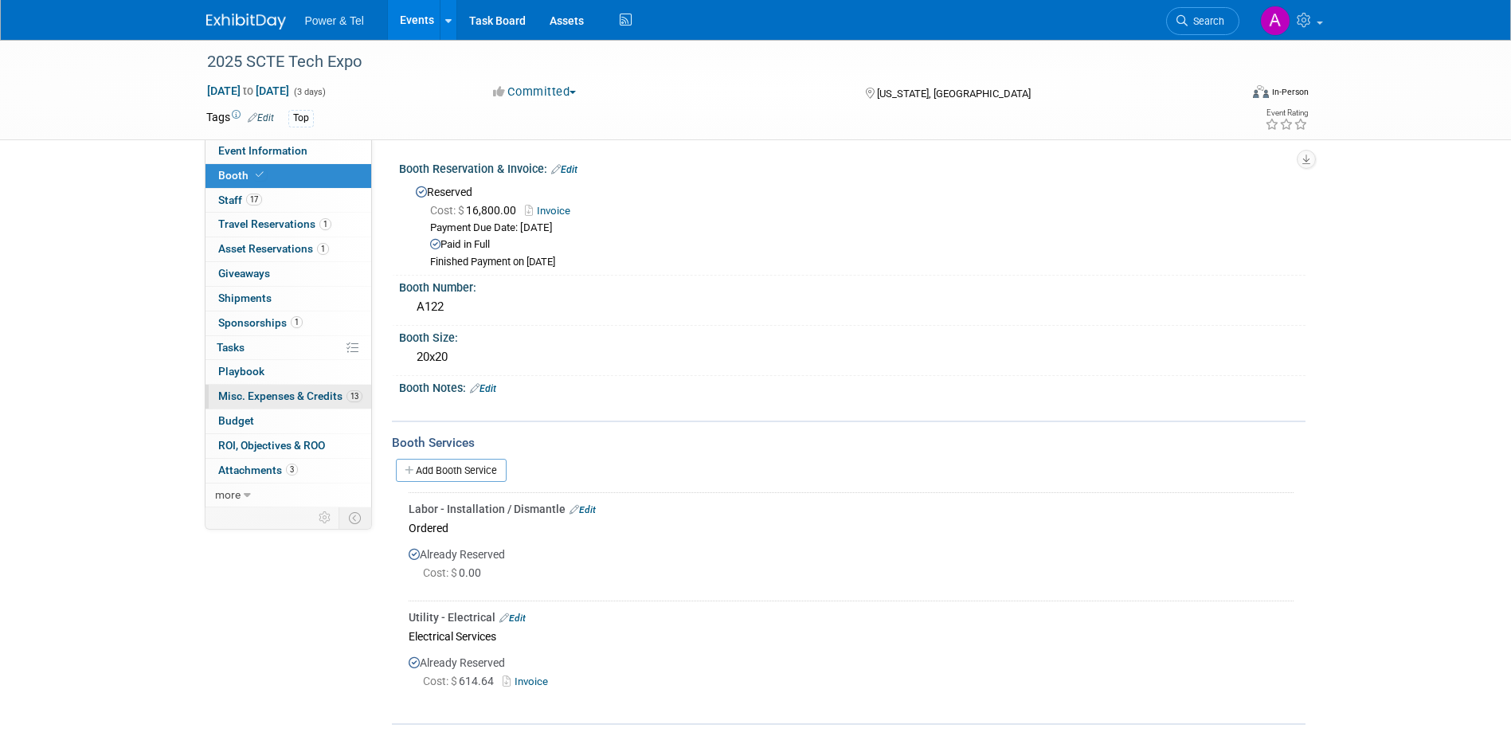 This screenshot has width=1511, height=736. Describe the element at coordinates (1261, 92) in the screenshot. I see `img: Format-Inperson.png` at that location.